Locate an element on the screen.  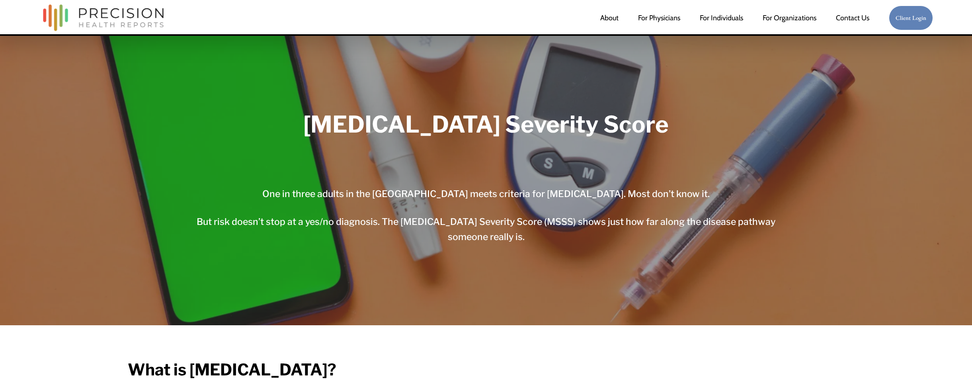
a: For Physicians is located at coordinates (659, 18).